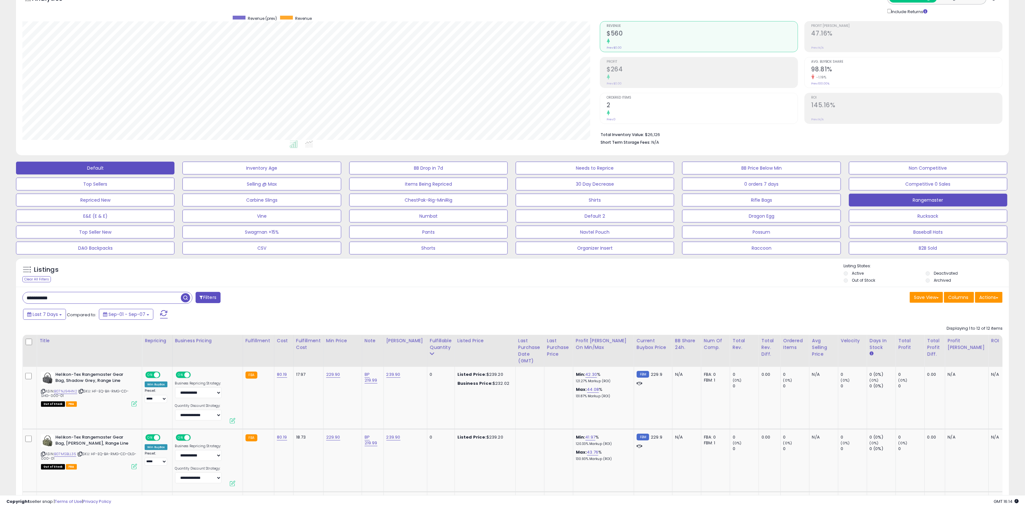  What do you see at coordinates (18, 501) in the screenshot?
I see `strong: Copyright` at bounding box center [18, 501].